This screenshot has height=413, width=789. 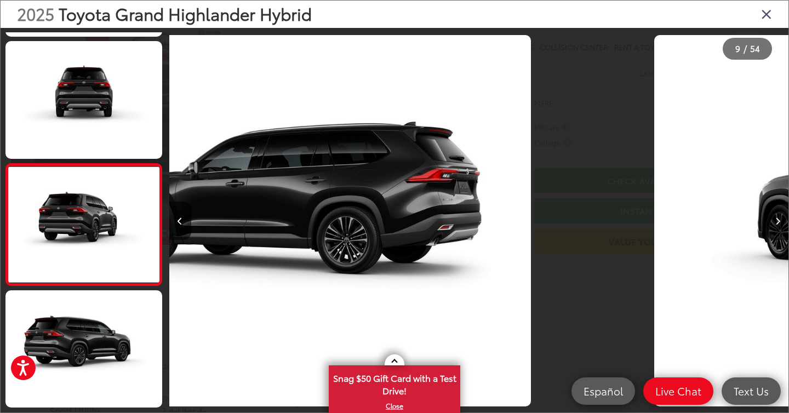 I want to click on a: Live Chat, so click(x=678, y=391).